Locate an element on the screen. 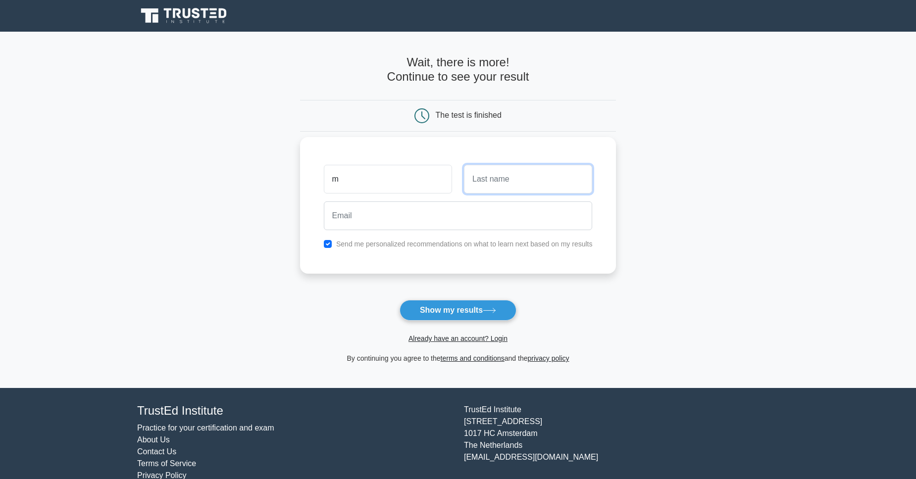  div: By continuing you agree to the and the is located at coordinates (458, 358).